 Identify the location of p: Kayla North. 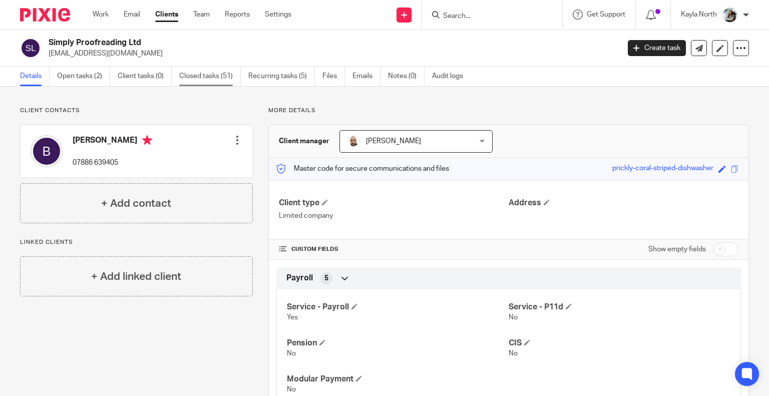
(699, 15).